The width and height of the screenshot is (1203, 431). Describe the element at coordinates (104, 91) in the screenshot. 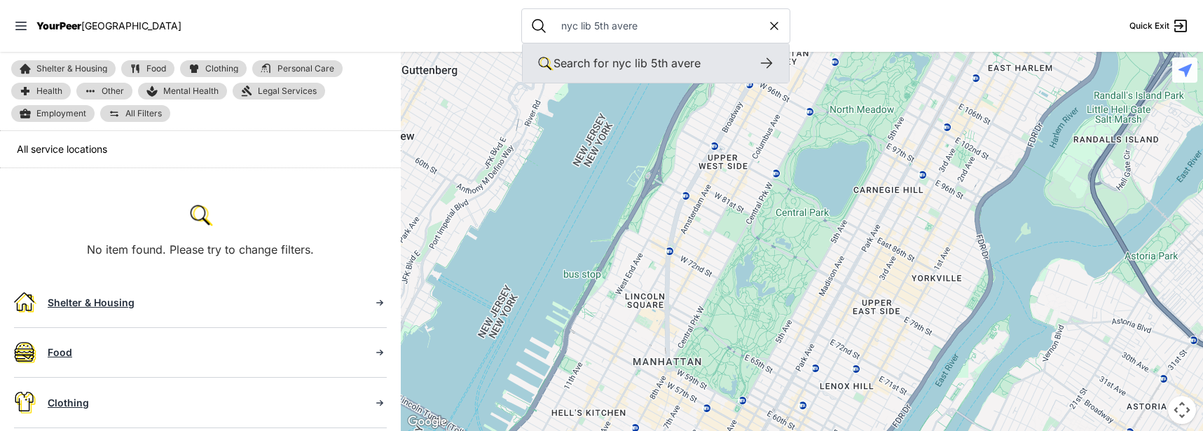

I see `a: Other` at that location.